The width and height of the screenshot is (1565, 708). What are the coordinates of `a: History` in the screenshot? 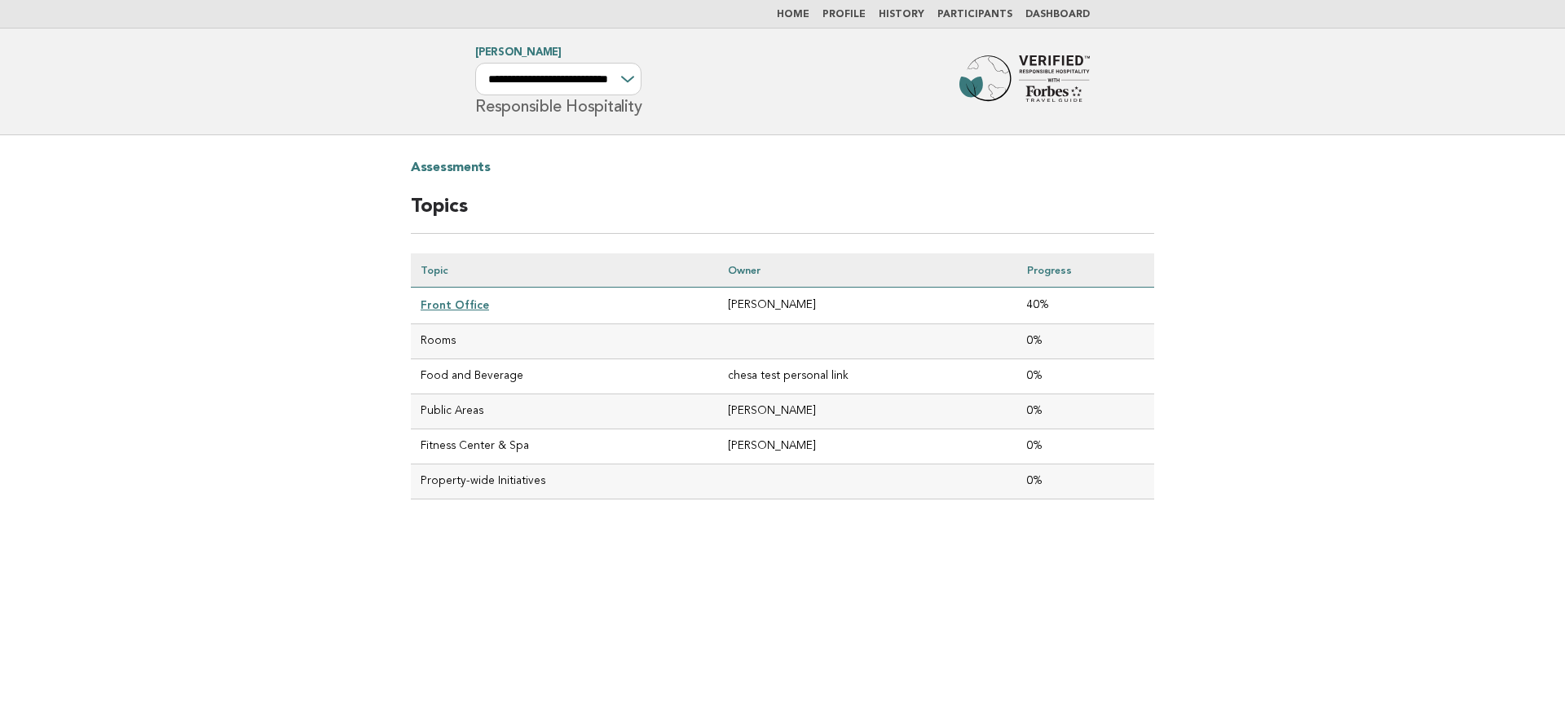 It's located at (901, 15).